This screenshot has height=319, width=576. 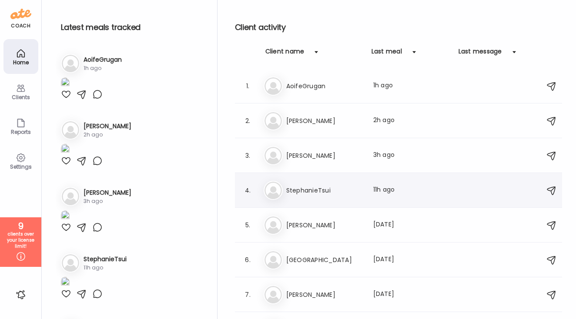 What do you see at coordinates (65, 216) in the screenshot?
I see `img: images%2FdNz4jQXOkuPgQnnZrVxbGDkNBfR2%2Ffavorites%2F92D16KoTS8WVYnLQEmSh_1080` at bounding box center [65, 216].